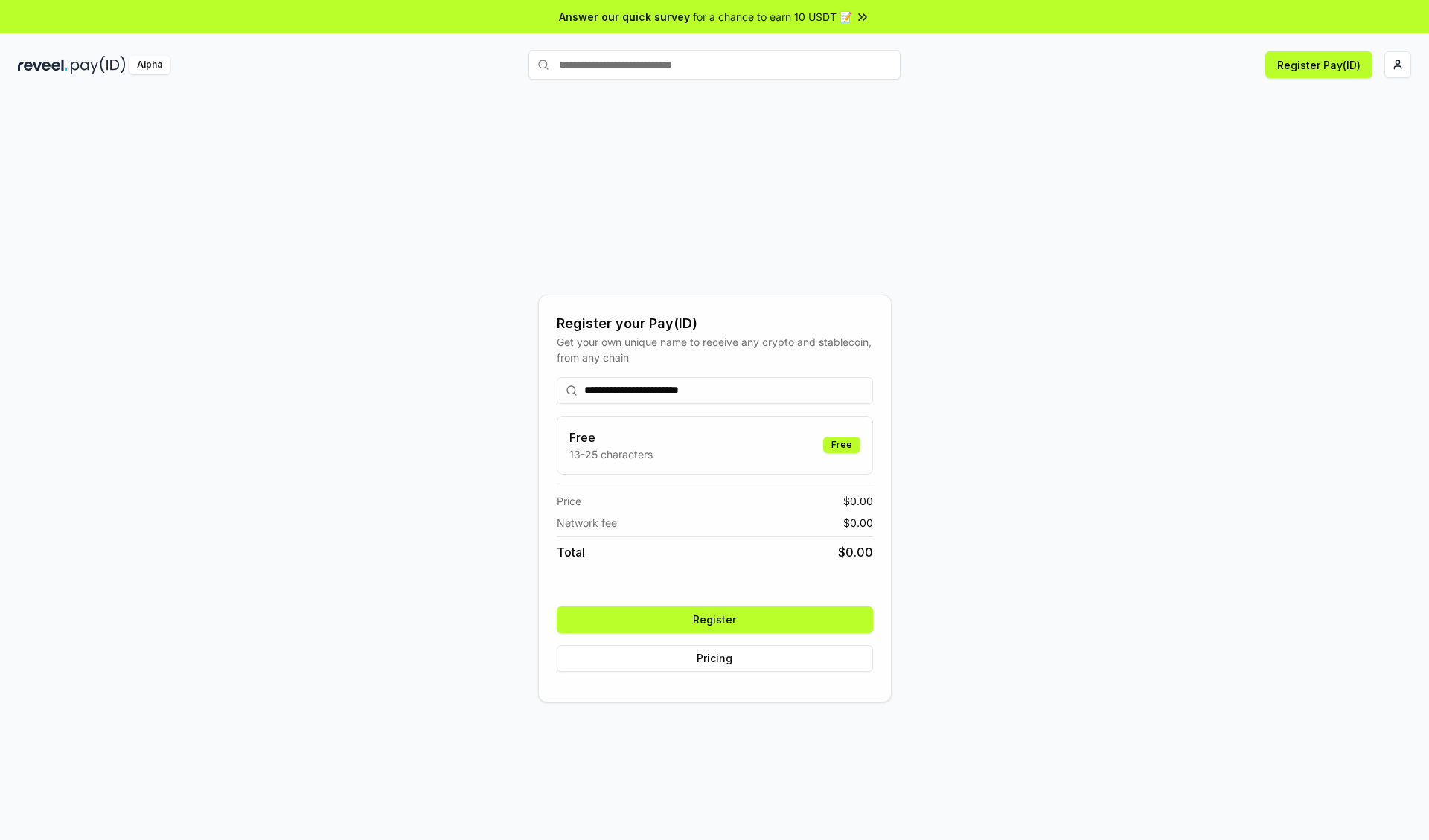 This screenshot has height=840, width=1429. I want to click on span: Total, so click(571, 552).